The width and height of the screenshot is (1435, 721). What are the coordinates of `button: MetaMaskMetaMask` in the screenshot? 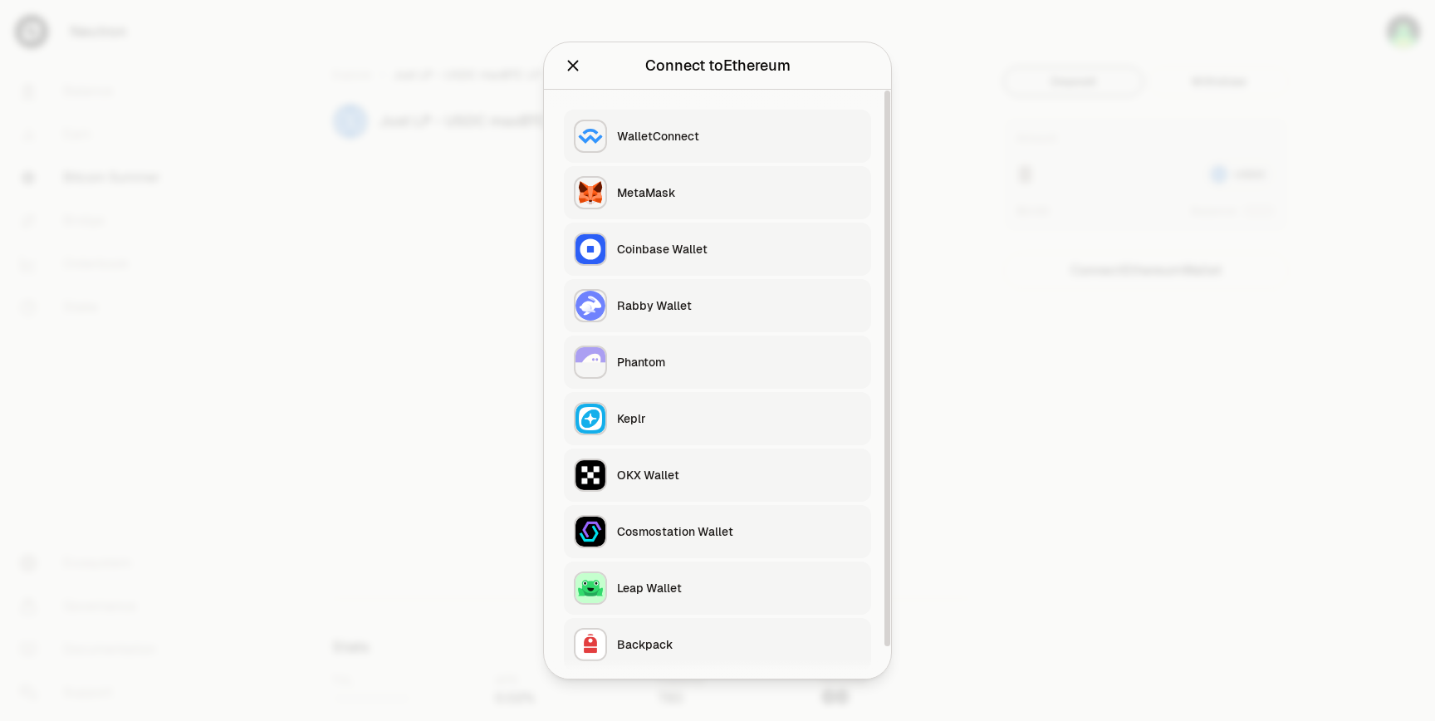 It's located at (718, 193).